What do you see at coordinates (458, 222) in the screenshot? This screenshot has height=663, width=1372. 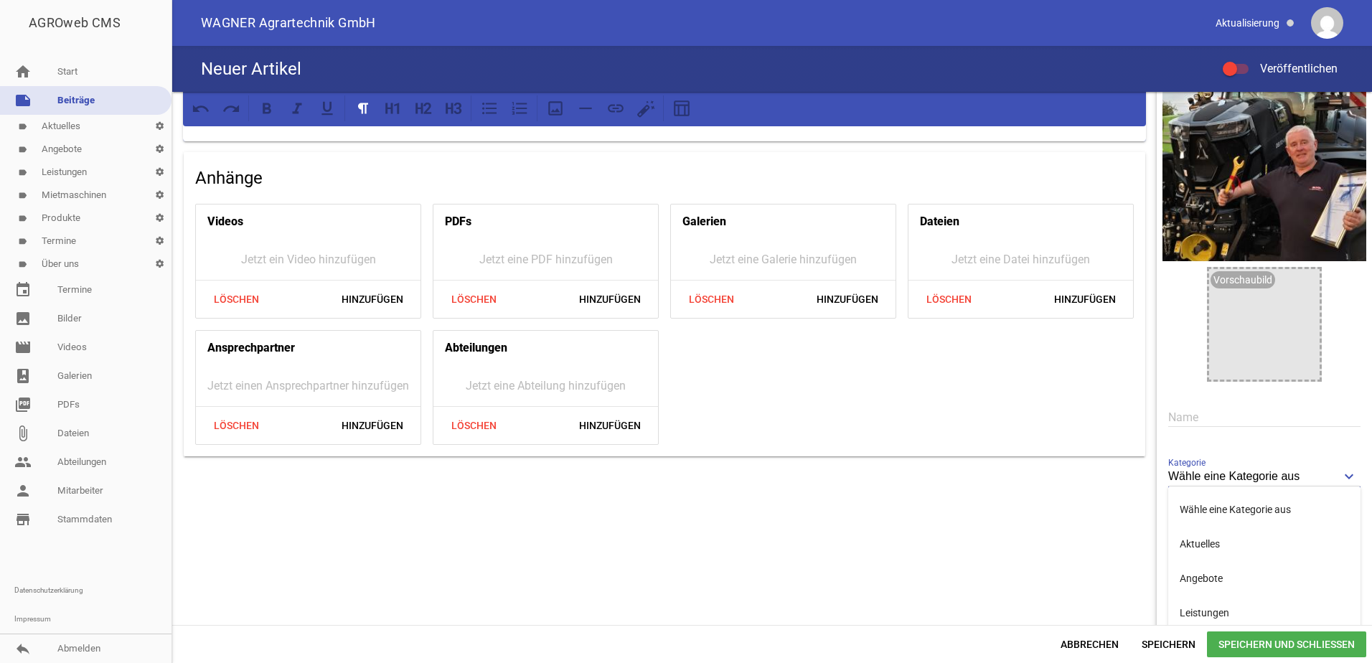 I see `h4: PDFs` at bounding box center [458, 222].